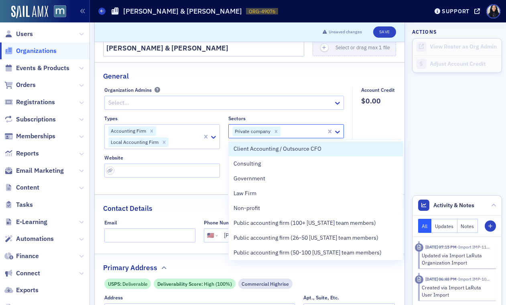 This screenshot has height=305, width=506. What do you see at coordinates (30, 12) in the screenshot?
I see `a: SailAMX` at bounding box center [30, 12].